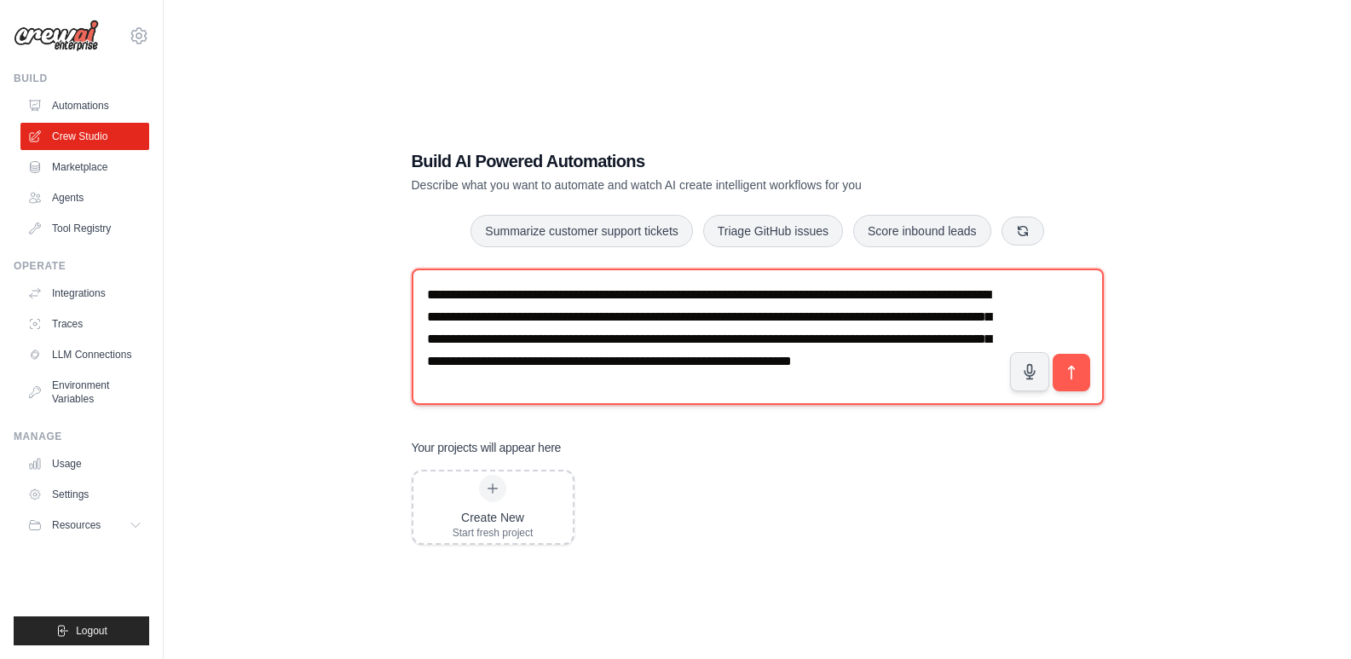 The width and height of the screenshot is (1351, 659). Describe the element at coordinates (922, 231) in the screenshot. I see `button: Score inbound leads` at that location.